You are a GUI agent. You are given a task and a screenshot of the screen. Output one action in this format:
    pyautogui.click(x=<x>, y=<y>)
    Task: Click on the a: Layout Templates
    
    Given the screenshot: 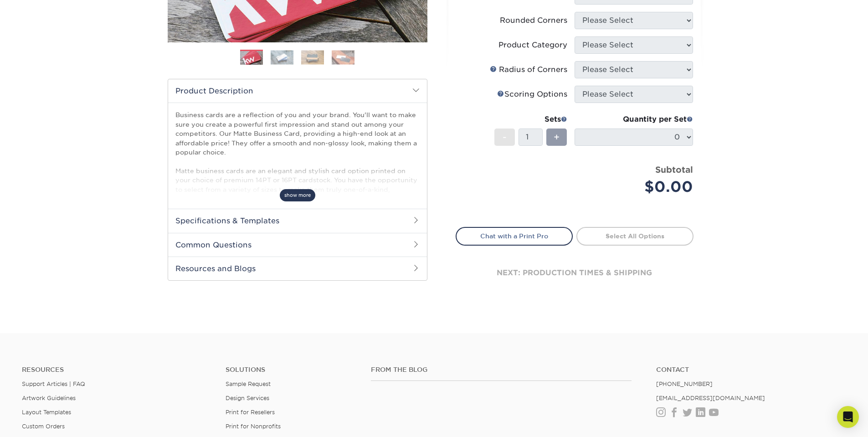 What is the action you would take?
    pyautogui.click(x=46, y=412)
    